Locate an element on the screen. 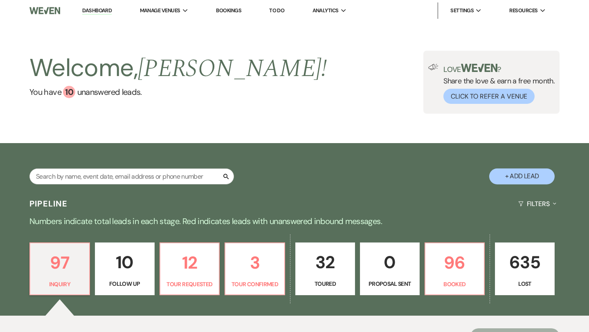 This screenshot has height=332, width=589. p: Booked is located at coordinates (455, 284).